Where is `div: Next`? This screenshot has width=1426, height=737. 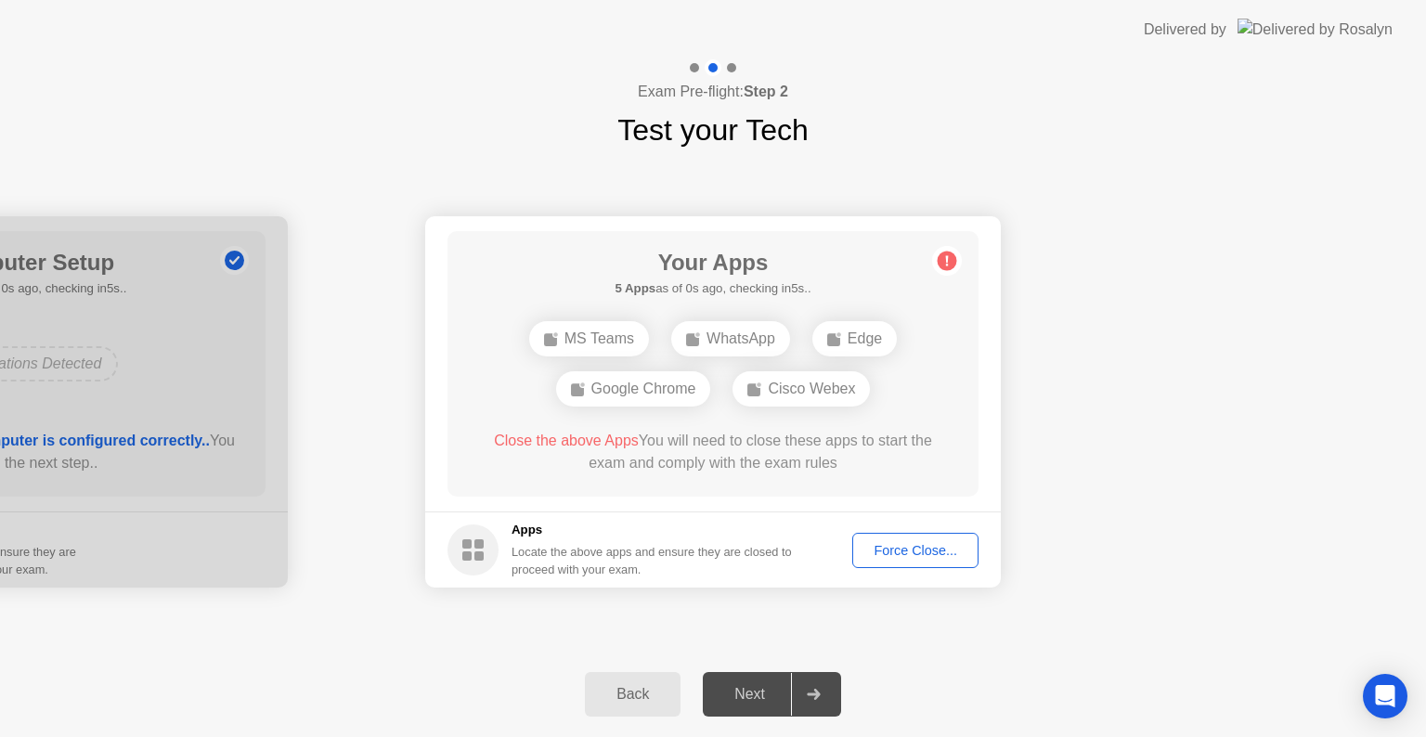
div: Next is located at coordinates (749, 694).